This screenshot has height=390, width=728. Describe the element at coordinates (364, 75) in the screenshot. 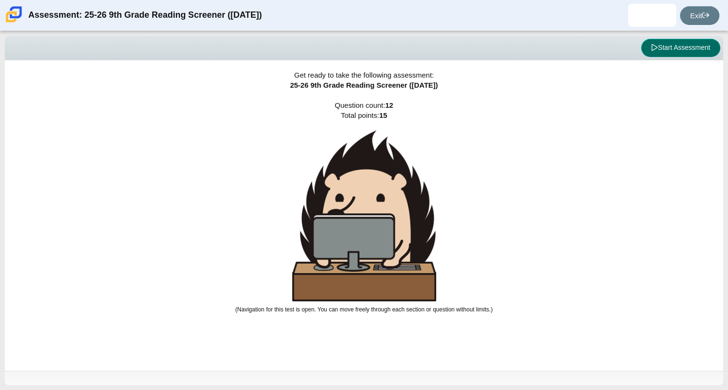

I see `span: Get ready to take the following assessment:` at that location.